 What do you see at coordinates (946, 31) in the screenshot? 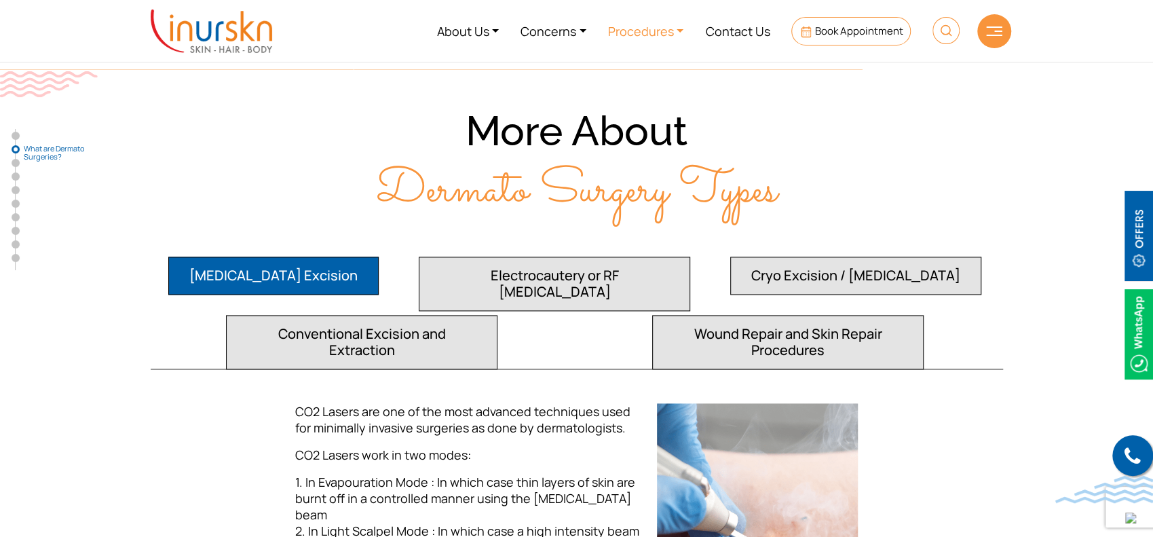
I see `img: HeaderSearch` at bounding box center [946, 31].